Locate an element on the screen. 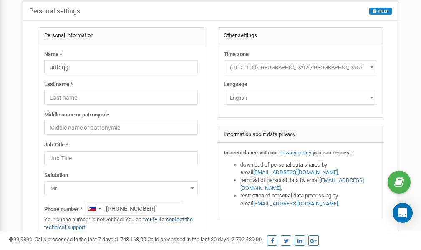 This screenshot has height=250, width=421. input: Job Title is located at coordinates (121, 158).